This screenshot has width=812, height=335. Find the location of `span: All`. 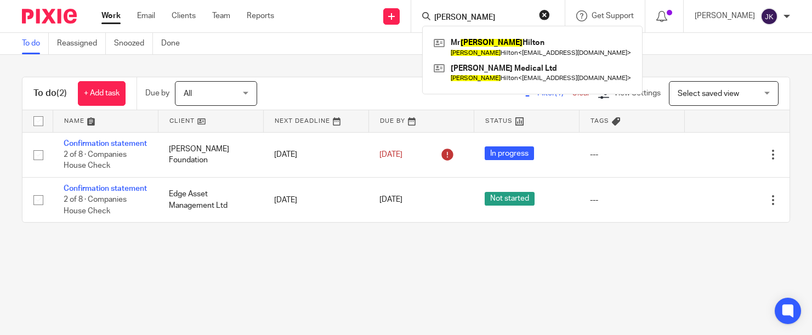

span: All is located at coordinates (188, 94).